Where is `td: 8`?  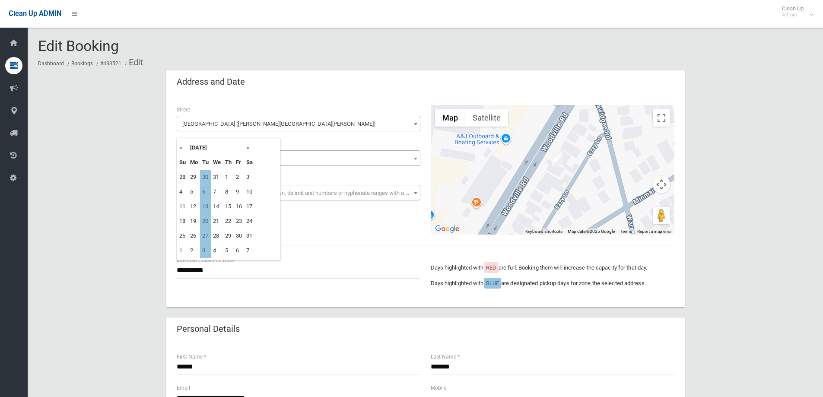
td: 8 is located at coordinates (228, 192).